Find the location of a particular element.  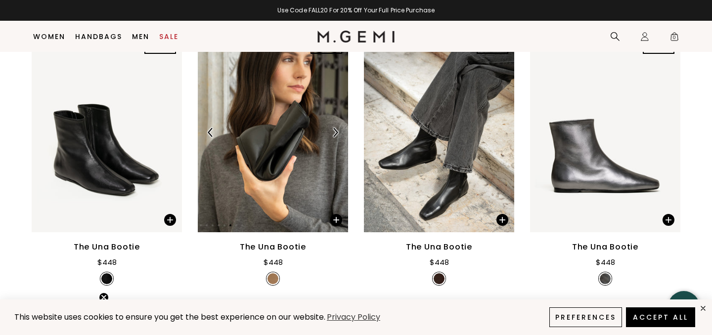

div: close is located at coordinates (703, 308).